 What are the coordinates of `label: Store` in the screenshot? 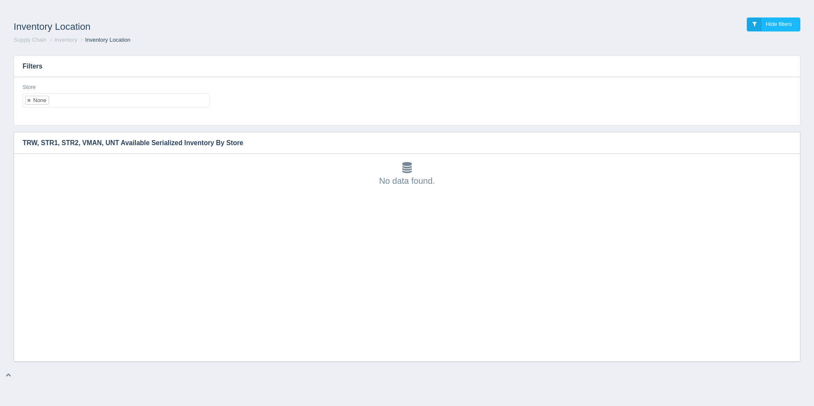 It's located at (29, 87).